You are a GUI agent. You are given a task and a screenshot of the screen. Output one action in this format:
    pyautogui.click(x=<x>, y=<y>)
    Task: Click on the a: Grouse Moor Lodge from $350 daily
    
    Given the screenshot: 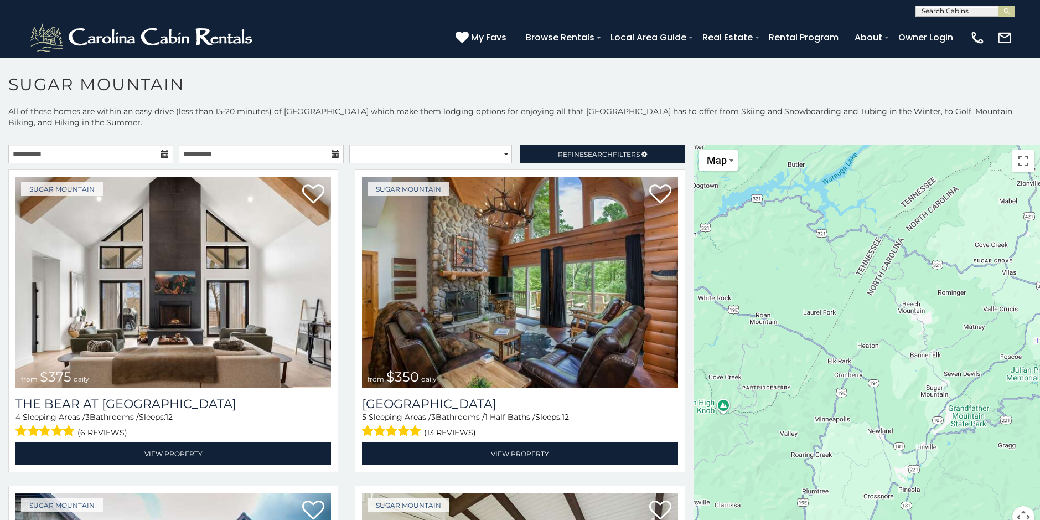 What is the action you would take?
    pyautogui.click(x=520, y=282)
    